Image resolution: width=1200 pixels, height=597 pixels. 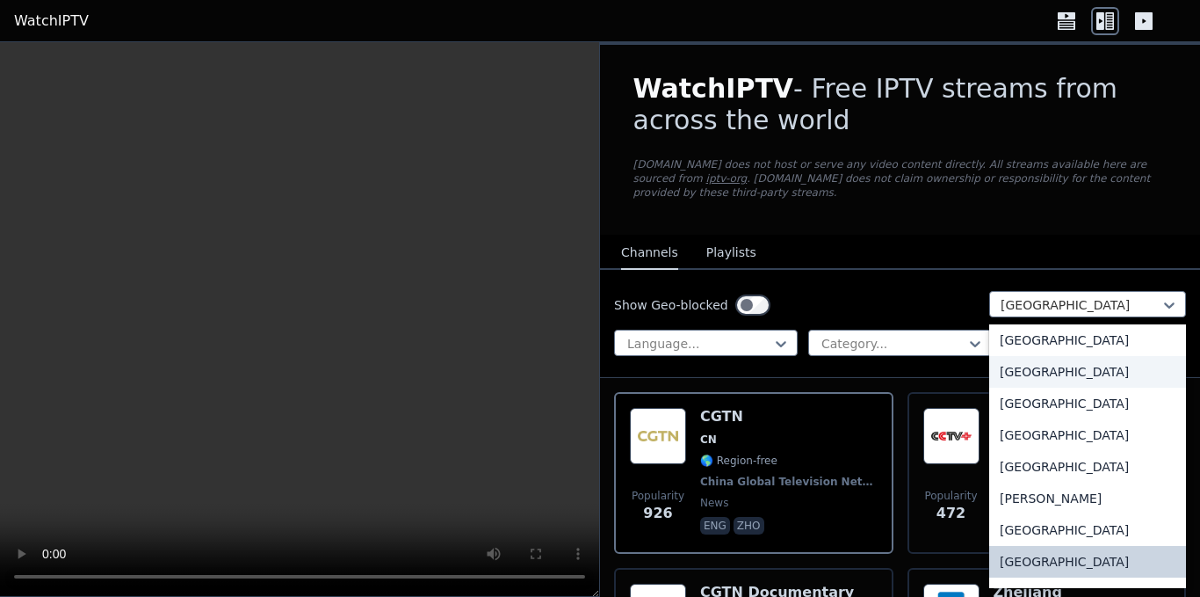 What do you see at coordinates (657, 513) in the screenshot?
I see `span: 926` at bounding box center [657, 513].